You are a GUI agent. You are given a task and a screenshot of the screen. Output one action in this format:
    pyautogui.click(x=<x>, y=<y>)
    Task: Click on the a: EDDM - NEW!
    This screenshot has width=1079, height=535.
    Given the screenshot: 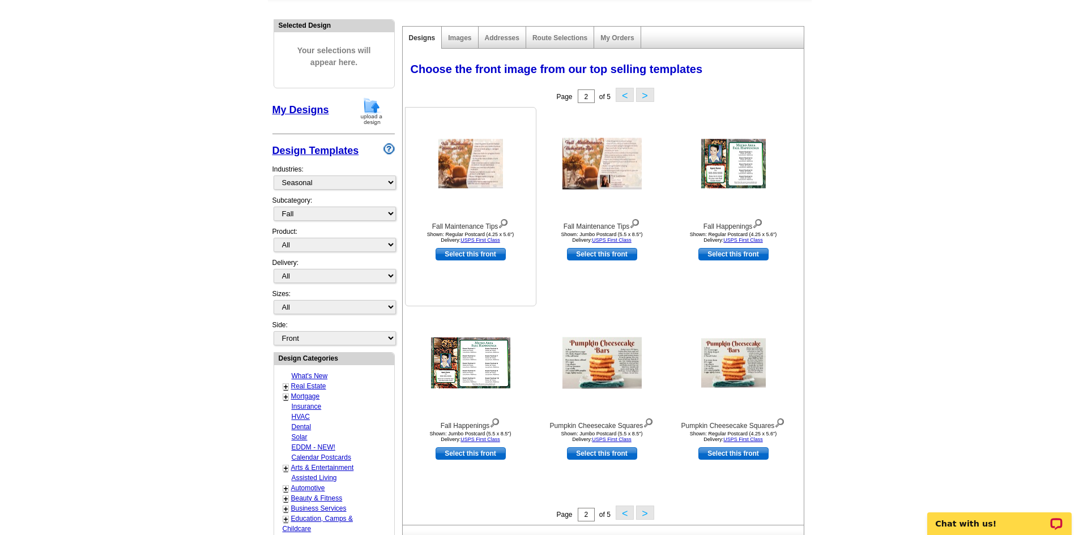 What is the action you would take?
    pyautogui.click(x=313, y=448)
    